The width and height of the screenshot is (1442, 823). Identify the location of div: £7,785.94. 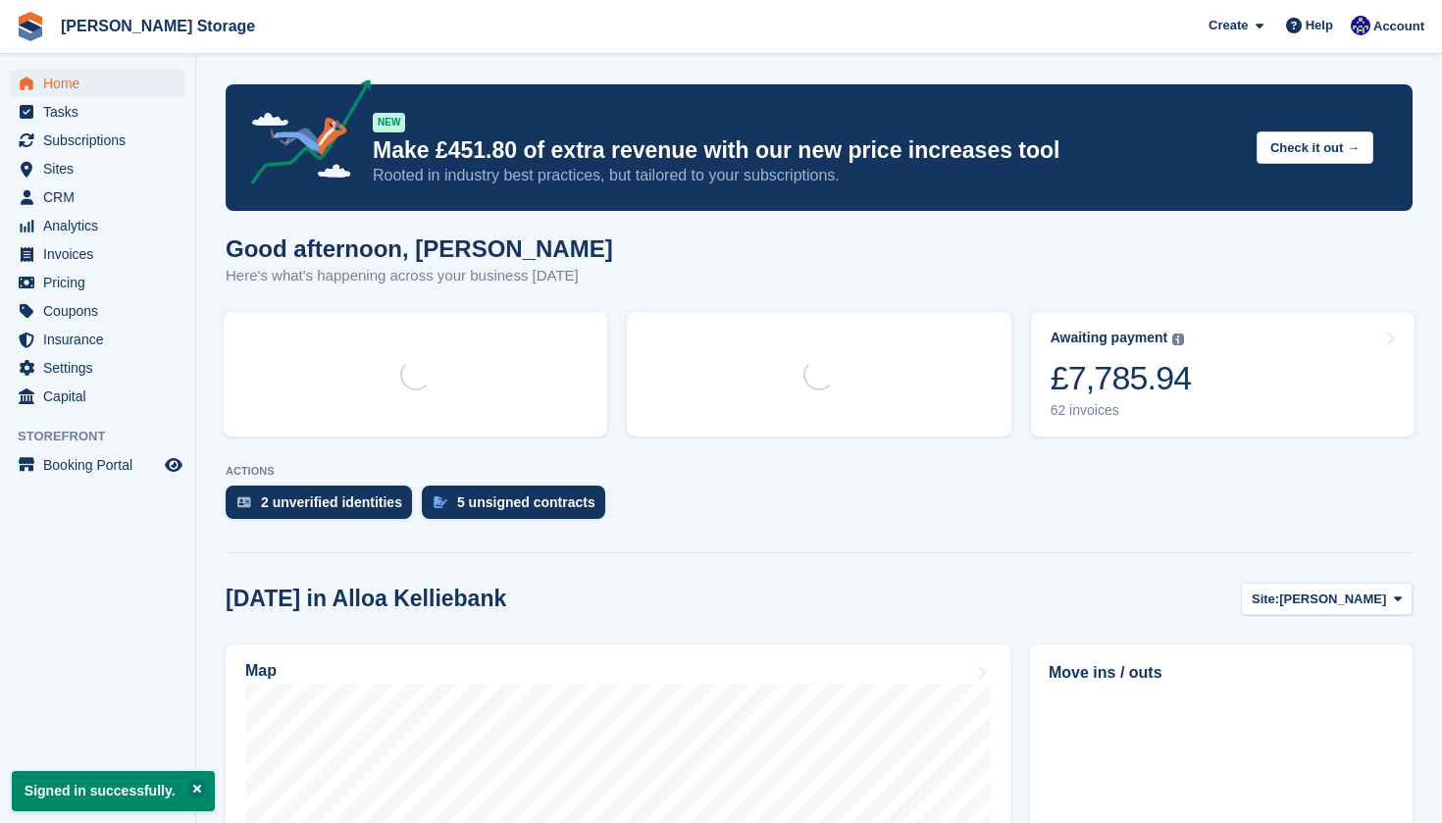
(1121, 378).